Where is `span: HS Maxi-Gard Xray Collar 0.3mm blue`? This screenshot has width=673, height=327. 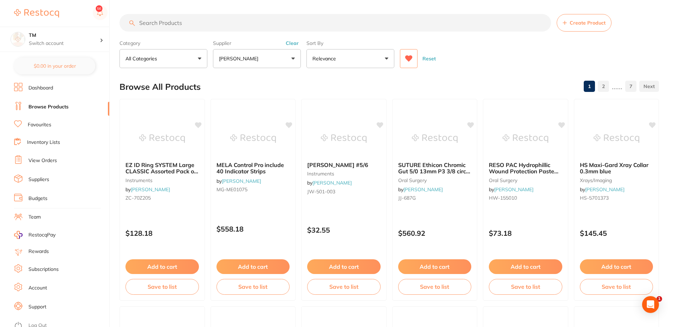
span: HS Maxi-Gard Xray Collar 0.3mm blue is located at coordinates (614, 168).